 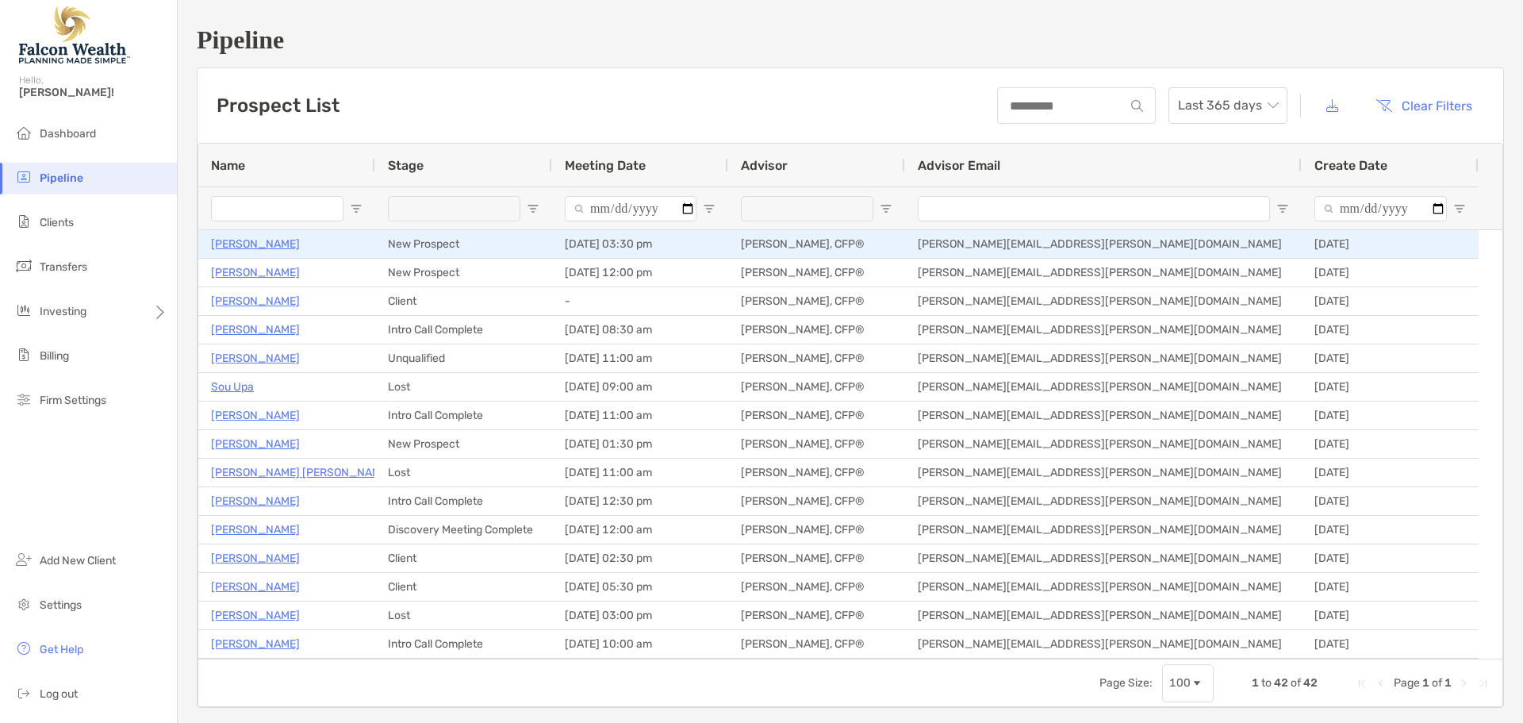 I want to click on span: Billing, so click(x=54, y=355).